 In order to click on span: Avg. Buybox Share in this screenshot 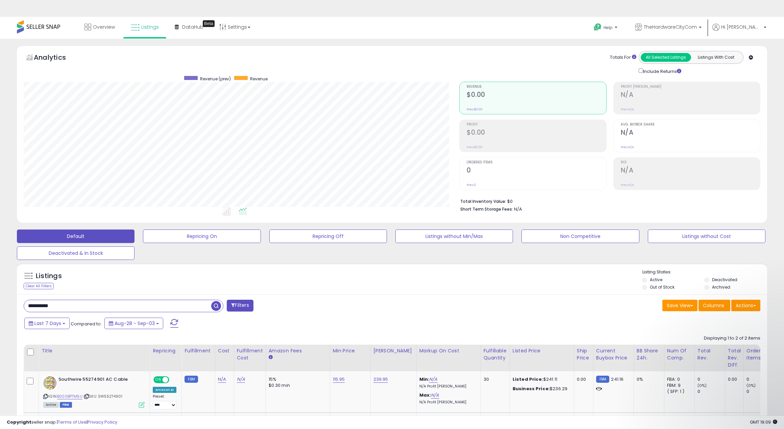, I will do `click(690, 125)`.